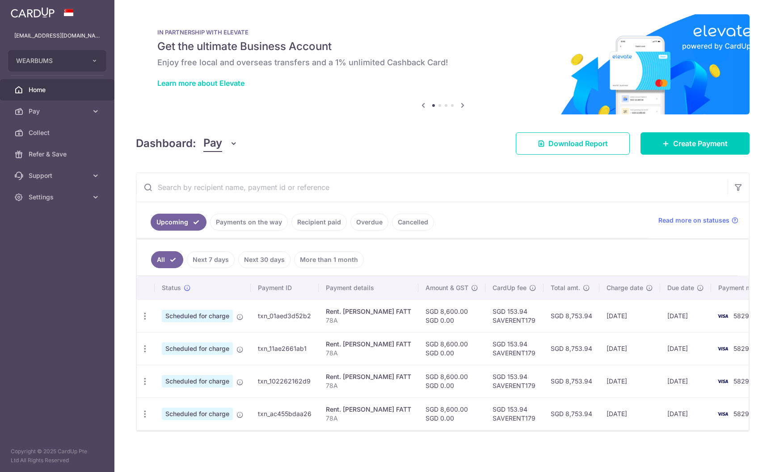 This screenshot has height=472, width=771. Describe the element at coordinates (443, 63) in the screenshot. I see `h6: Enjoy free local and overseas transfers and a 1% unlimited Cashback Card!` at that location.